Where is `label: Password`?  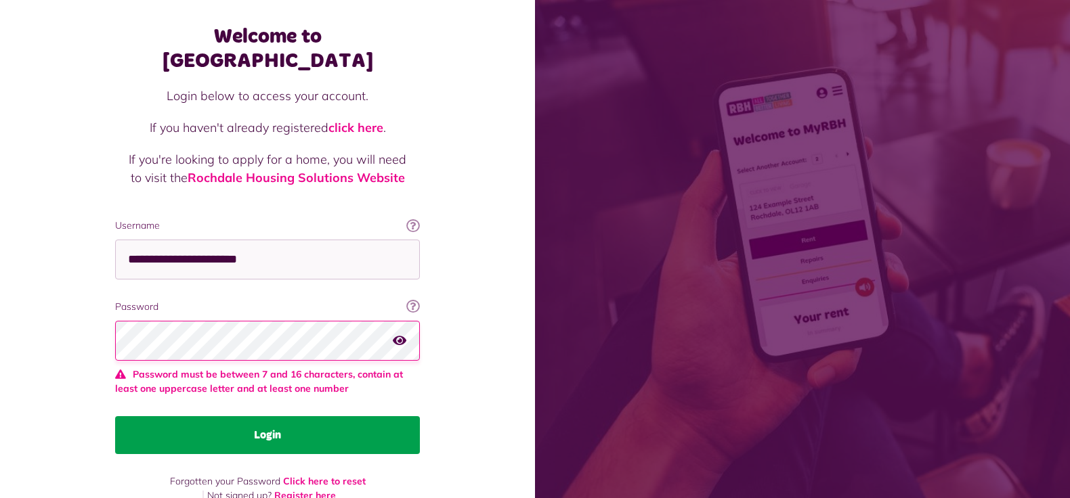
label: Password is located at coordinates (267, 307).